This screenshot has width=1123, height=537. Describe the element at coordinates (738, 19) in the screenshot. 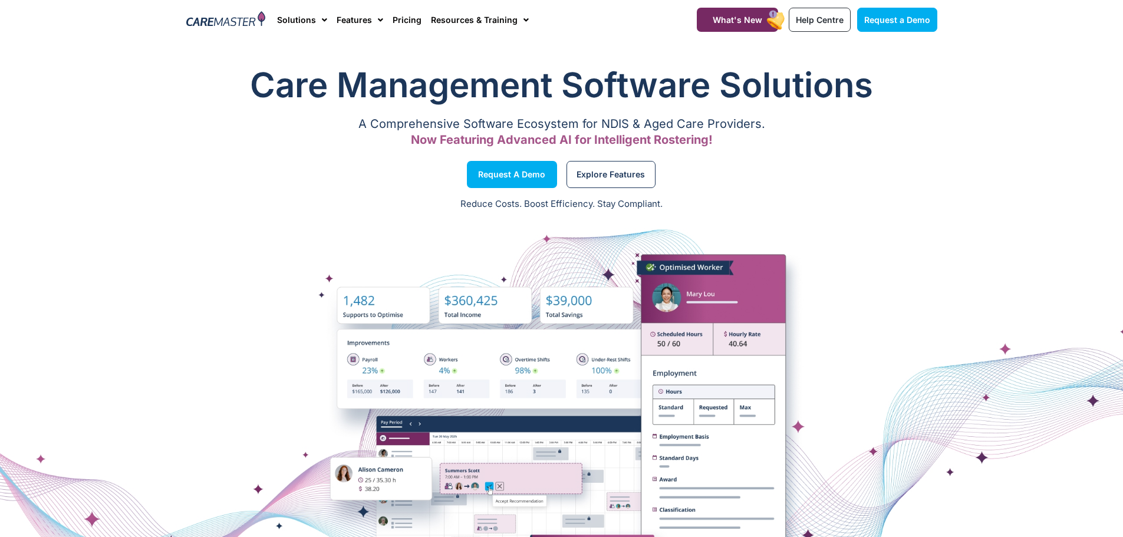

I see `a: What's New` at that location.